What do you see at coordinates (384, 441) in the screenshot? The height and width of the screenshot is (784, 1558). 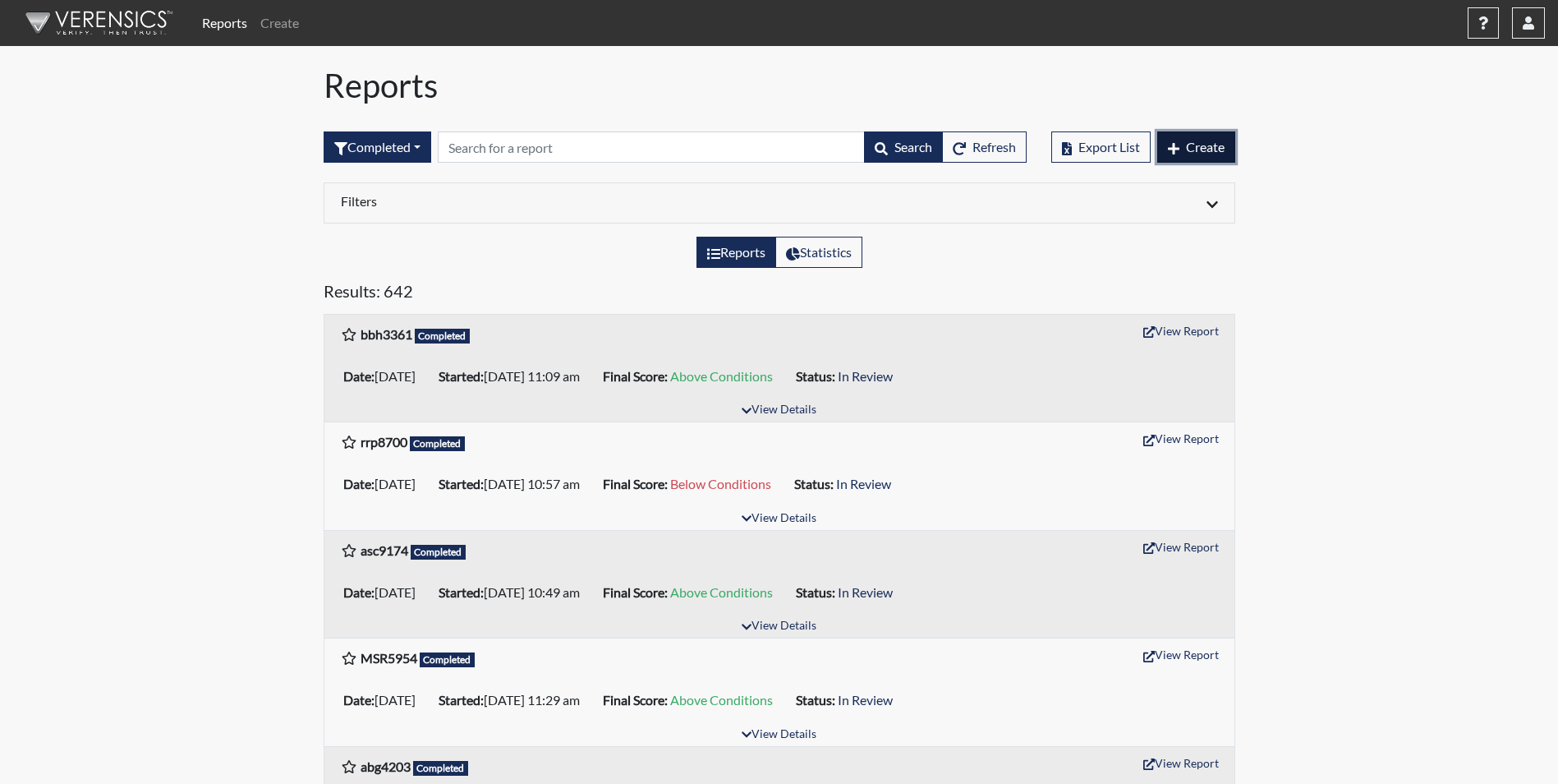 I see `b: rrp8700` at bounding box center [384, 441].